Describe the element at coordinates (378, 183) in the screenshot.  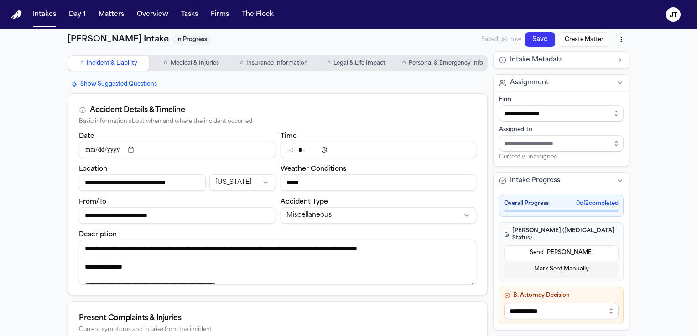
I see `input: Weather conditions` at that location.